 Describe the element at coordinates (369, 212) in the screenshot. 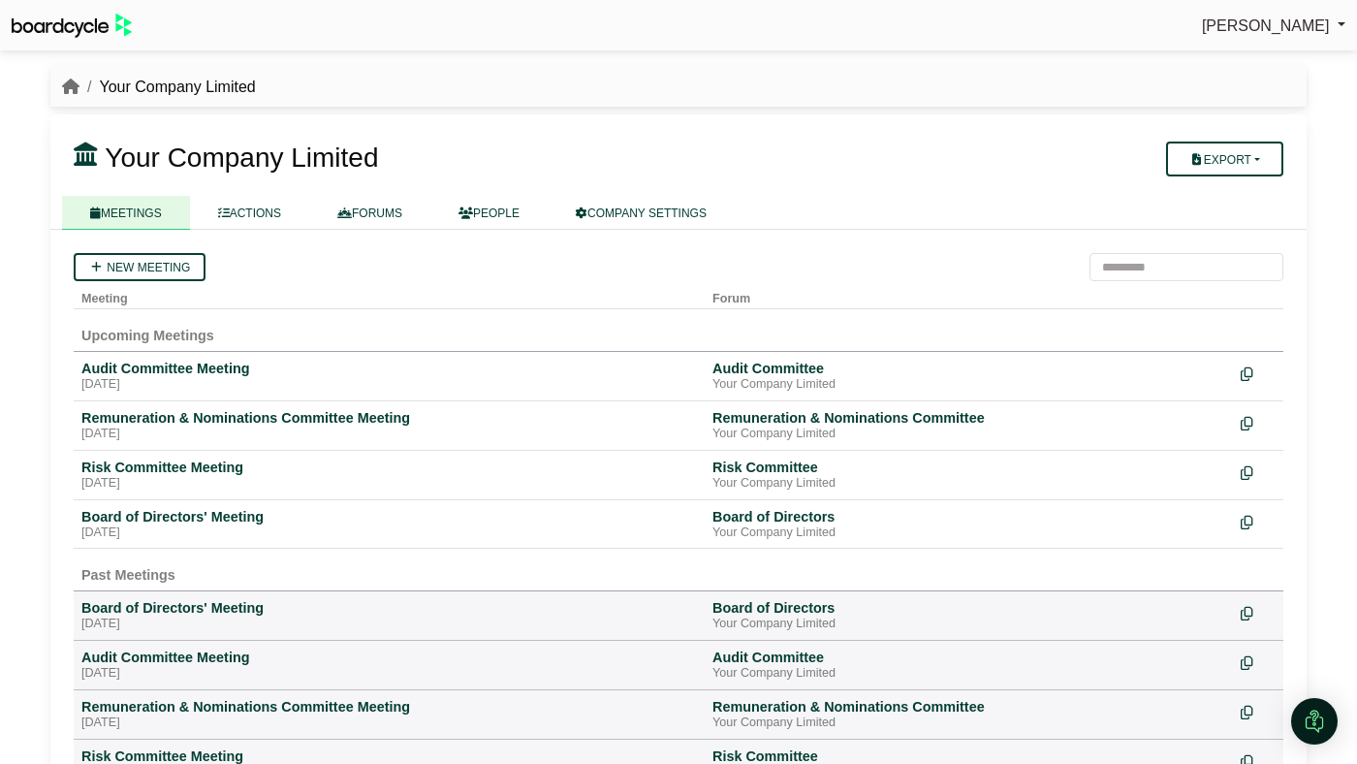

I see `a: FORUMS` at that location.